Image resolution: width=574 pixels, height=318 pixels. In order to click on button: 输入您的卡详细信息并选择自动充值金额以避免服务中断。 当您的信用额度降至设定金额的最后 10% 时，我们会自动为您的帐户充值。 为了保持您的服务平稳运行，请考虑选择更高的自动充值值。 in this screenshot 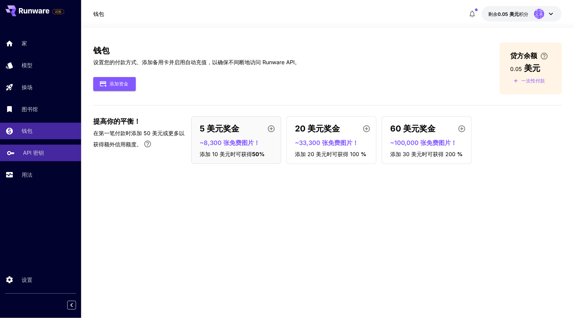, I will do `click(544, 56)`.